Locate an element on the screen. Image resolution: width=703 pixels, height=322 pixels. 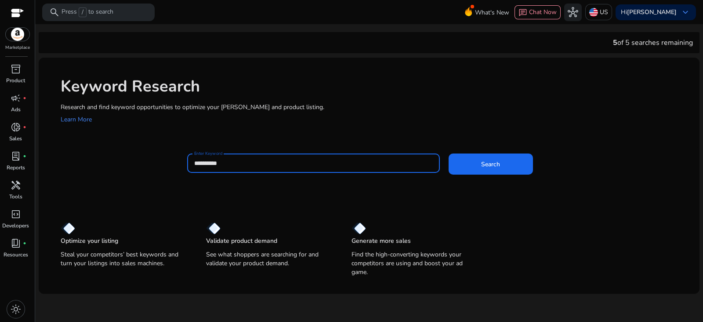
p: Press to search is located at coordinates (87, 12).